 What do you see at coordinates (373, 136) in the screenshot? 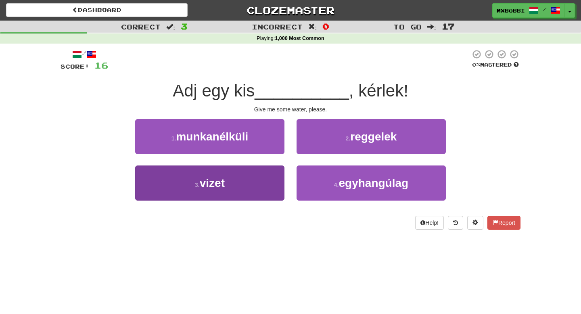
I see `span: reggelek` at bounding box center [373, 136].